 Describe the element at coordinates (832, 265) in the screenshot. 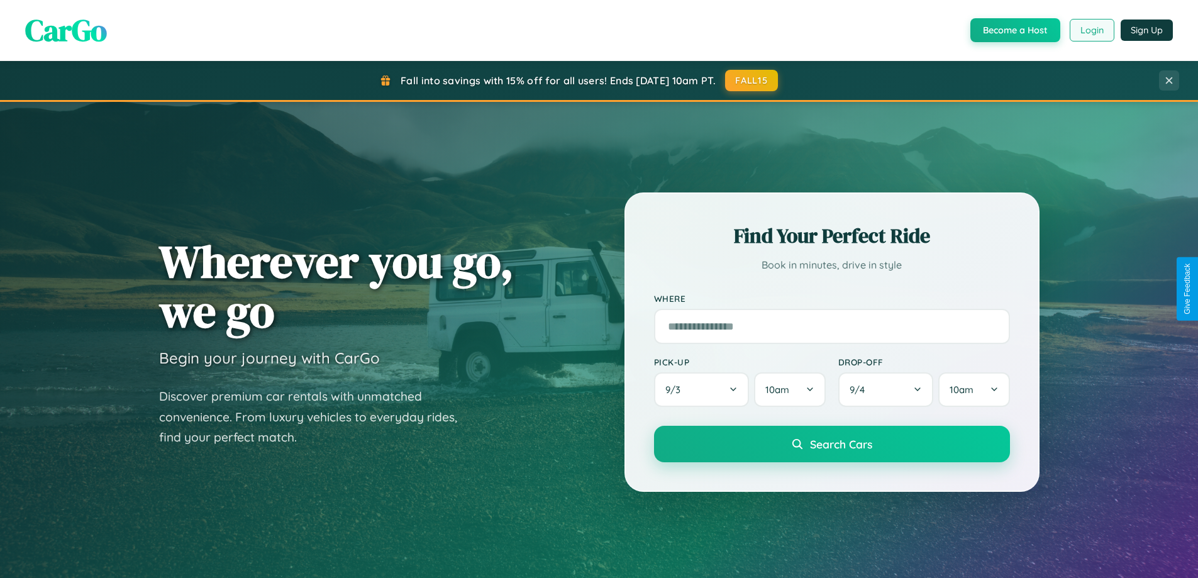

I see `p: Book in minutes, drive in style` at that location.